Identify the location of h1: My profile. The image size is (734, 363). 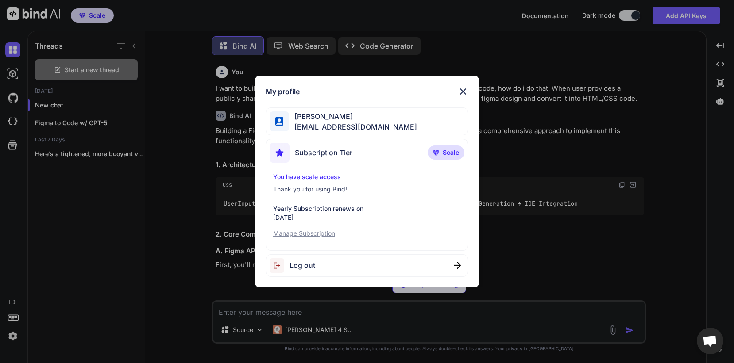
(282, 92).